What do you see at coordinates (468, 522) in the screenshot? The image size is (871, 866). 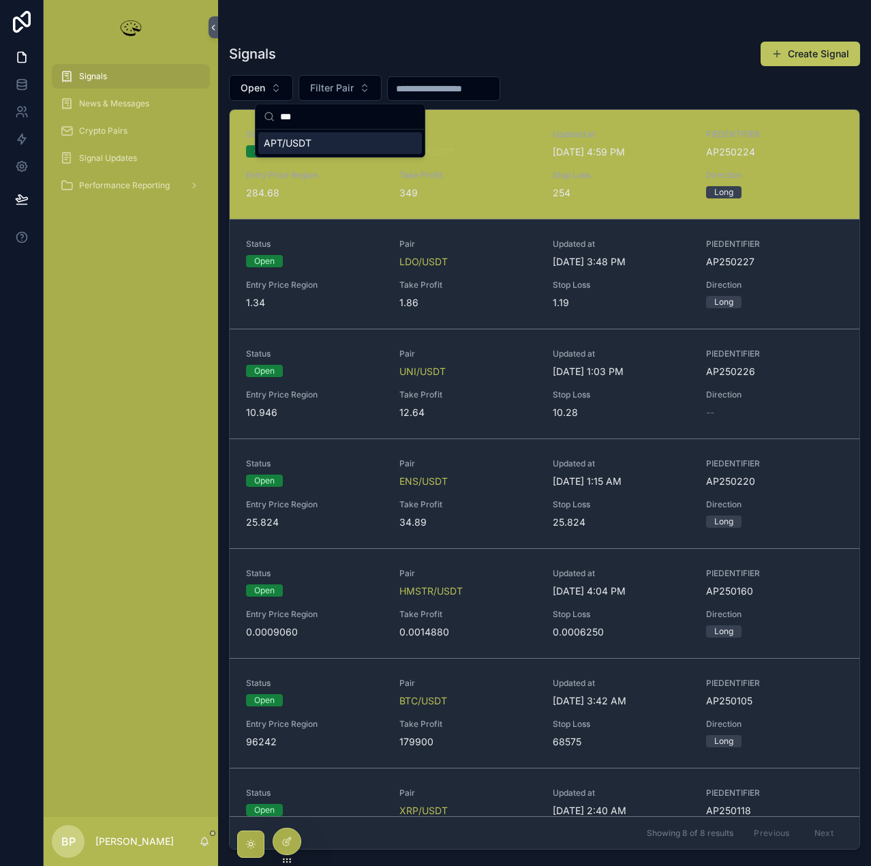 I see `span: 34.89` at bounding box center [468, 522].